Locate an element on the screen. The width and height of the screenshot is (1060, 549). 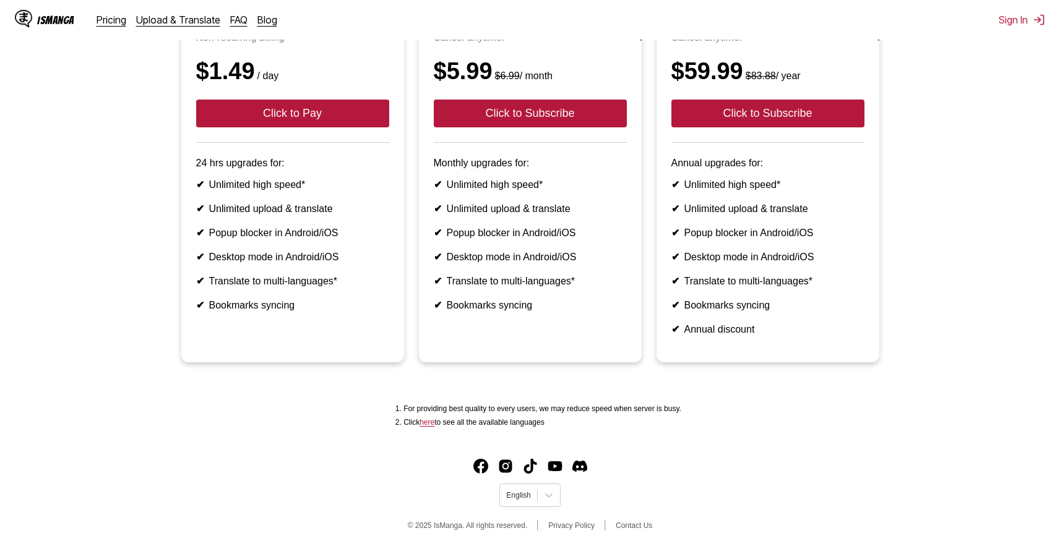
a: Instagram is located at coordinates (506, 467).